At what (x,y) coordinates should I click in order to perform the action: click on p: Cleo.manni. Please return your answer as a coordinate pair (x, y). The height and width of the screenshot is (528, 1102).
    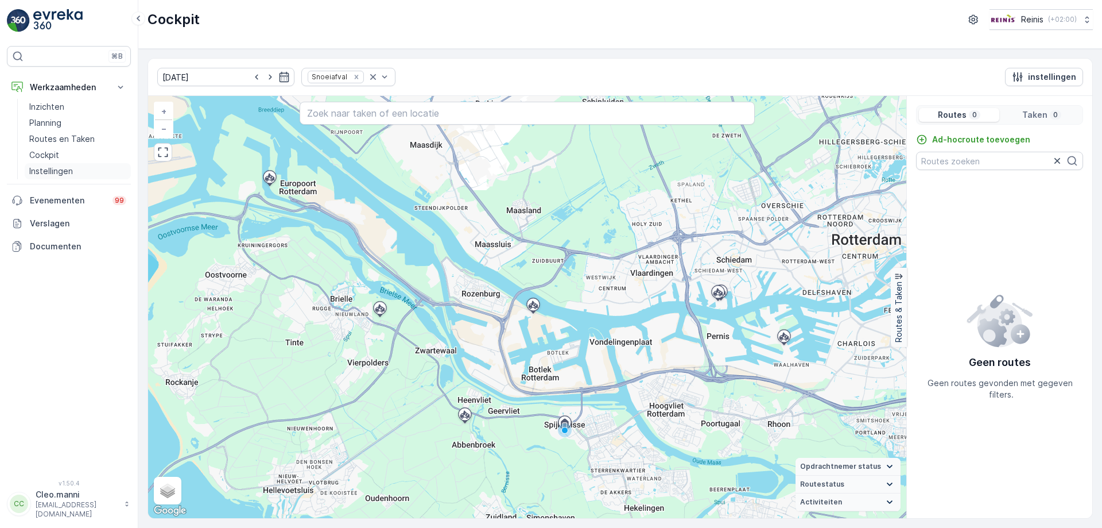
    Looking at the image, I should click on (77, 494).